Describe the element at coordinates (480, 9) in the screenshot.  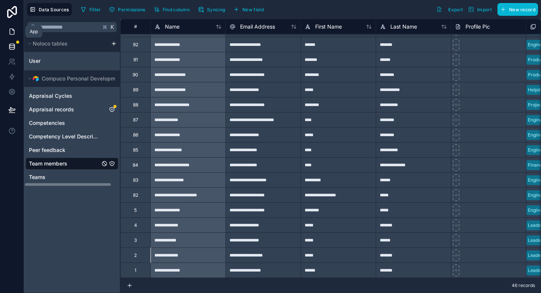
I see `button: Import` at that location.